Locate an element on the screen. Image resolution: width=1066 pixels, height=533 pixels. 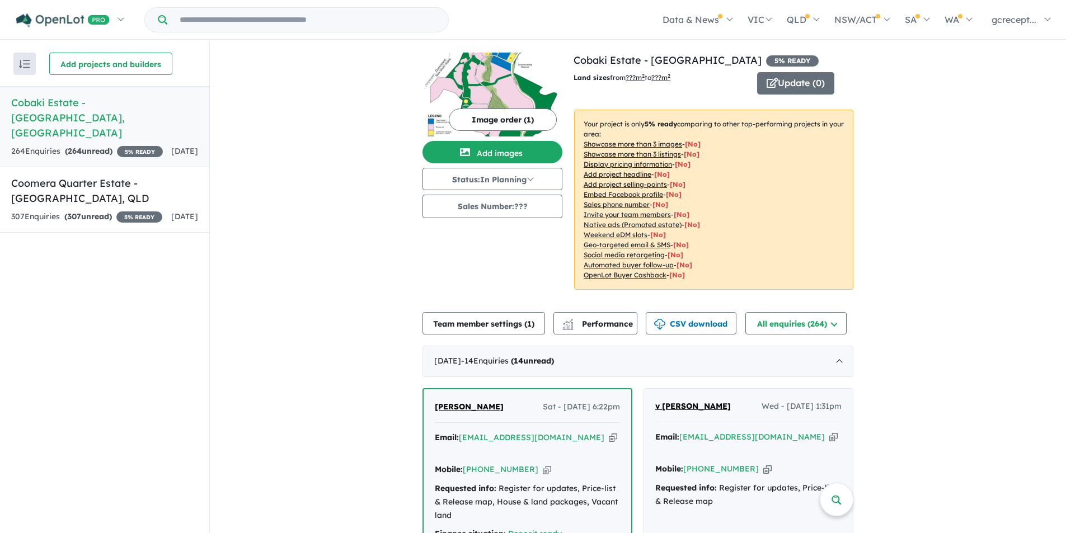
button: Team member settings (1) is located at coordinates (484, 324).